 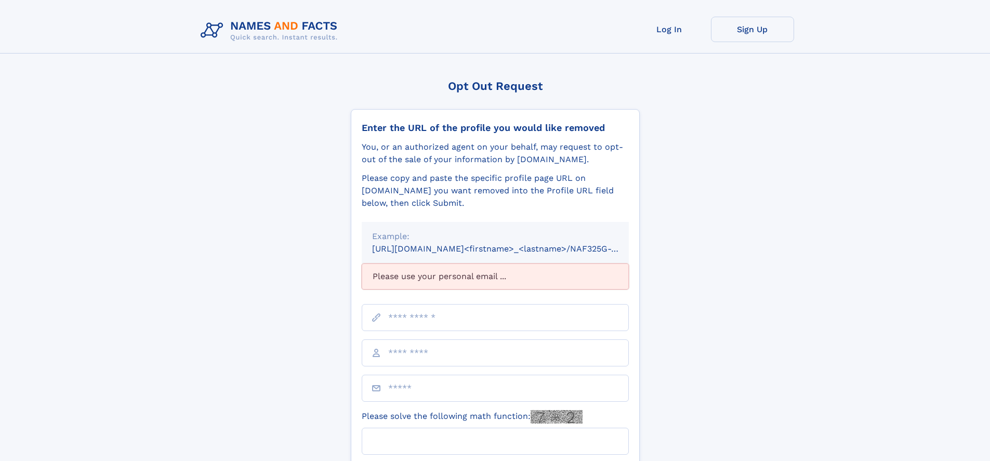 I want to click on div: Enter the URL of the profile you would like removed, so click(x=495, y=128).